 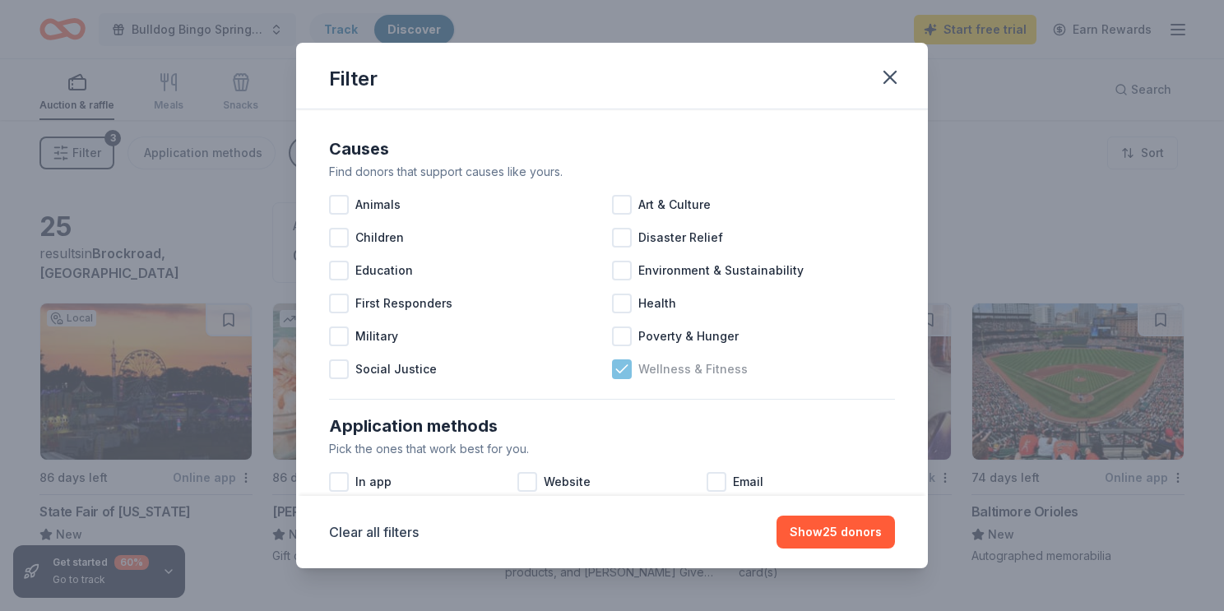 I want to click on span: Art & Culture, so click(x=675, y=205).